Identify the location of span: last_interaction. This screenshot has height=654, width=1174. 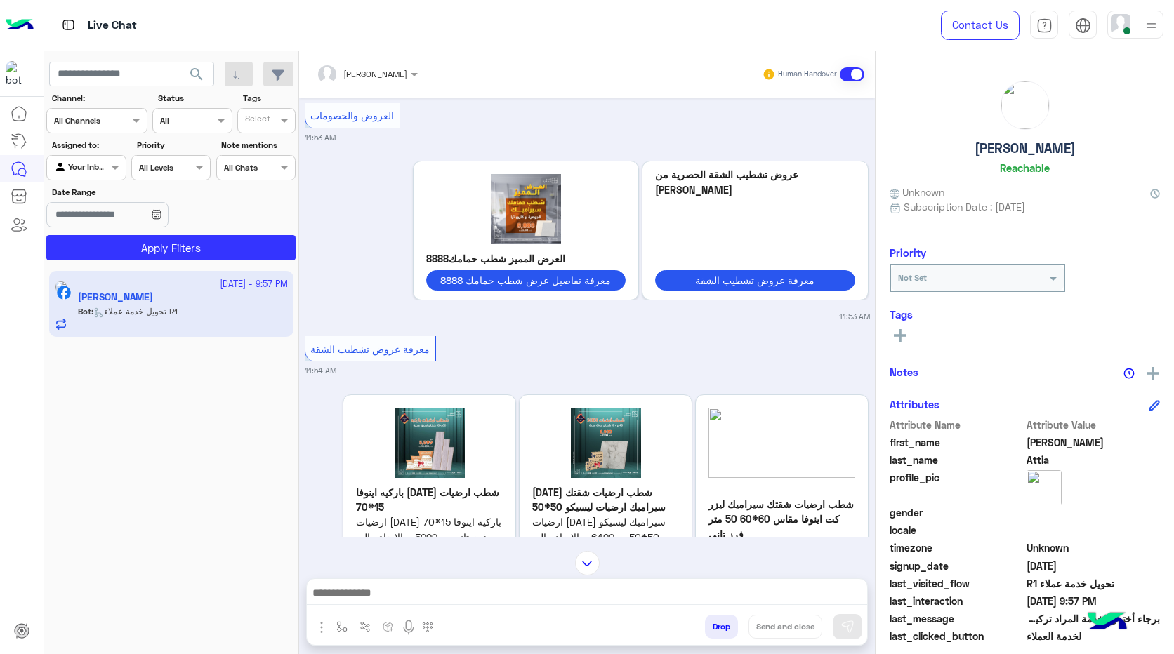
(956, 601).